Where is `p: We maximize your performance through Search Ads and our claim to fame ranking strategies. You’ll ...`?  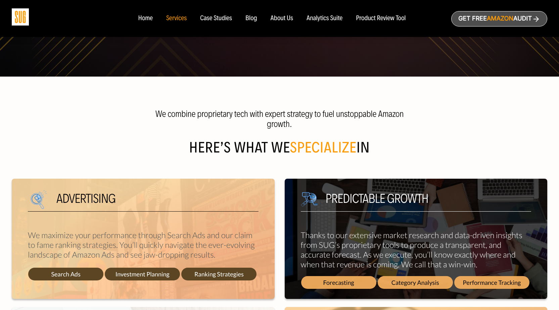
p: We maximize your performance through Search Ads and our claim to fame ranking strategies. You’ll ... is located at coordinates (143, 245).